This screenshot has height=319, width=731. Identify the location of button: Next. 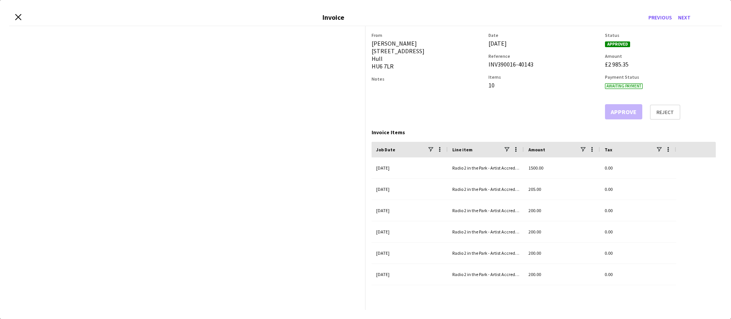
(684, 18).